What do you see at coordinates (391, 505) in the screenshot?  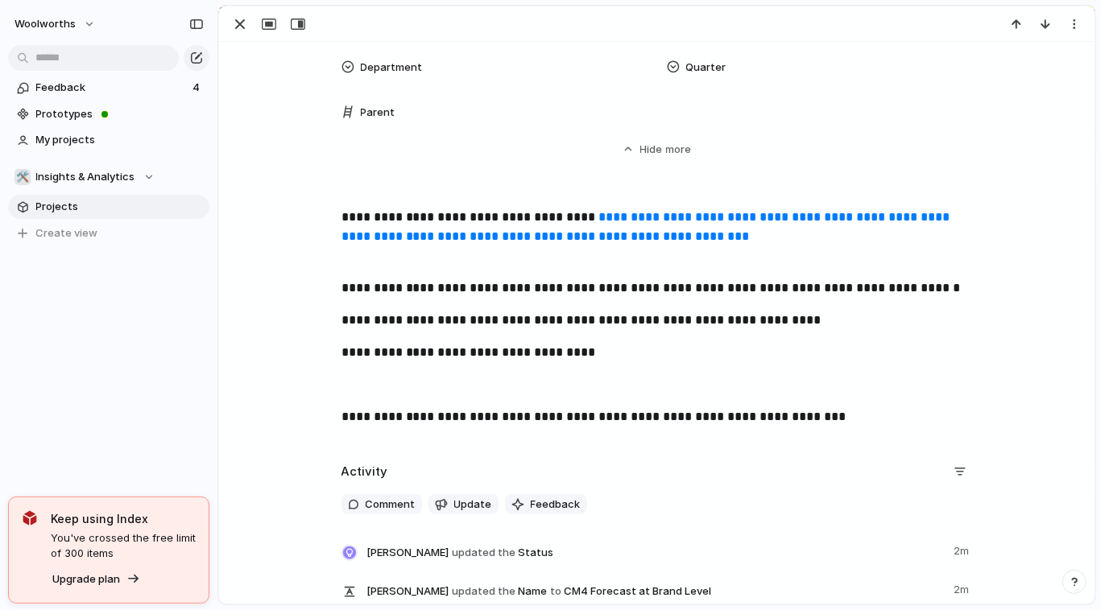 I see `span: Comment` at bounding box center [391, 505].